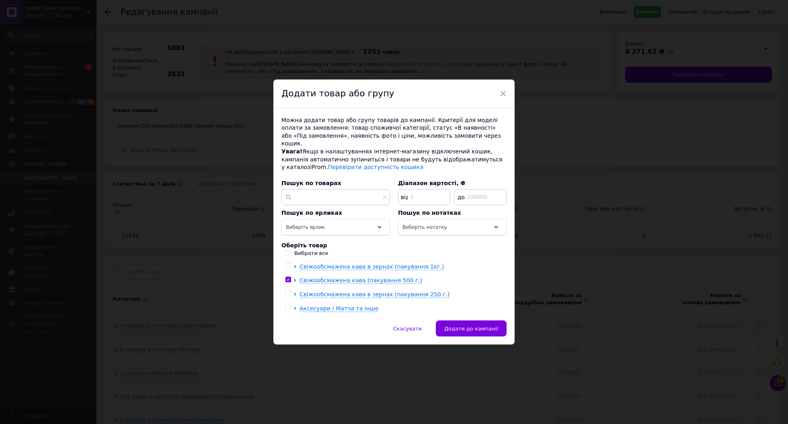 The width and height of the screenshot is (788, 424). Describe the element at coordinates (429, 213) in the screenshot. I see `span: Пошук по нотатках` at that location.